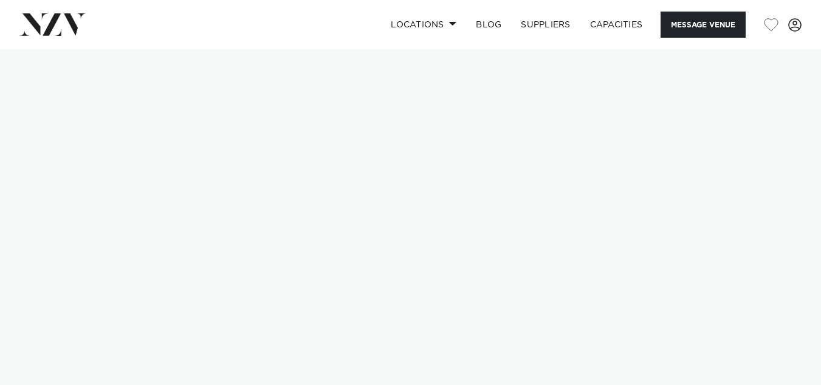 This screenshot has height=385, width=821. I want to click on button: Message Venue, so click(704, 24).